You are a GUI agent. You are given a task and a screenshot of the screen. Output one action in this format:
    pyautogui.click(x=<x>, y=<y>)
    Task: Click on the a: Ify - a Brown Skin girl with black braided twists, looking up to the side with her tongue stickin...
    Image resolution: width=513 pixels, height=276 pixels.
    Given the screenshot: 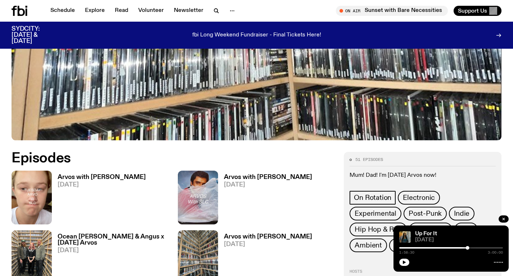 What is the action you would take?
    pyautogui.click(x=405, y=237)
    